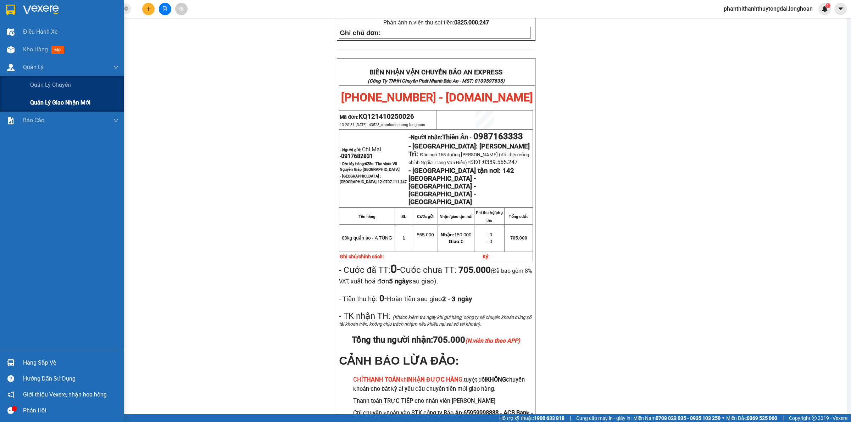 The height and width of the screenshot is (422, 851). What do you see at coordinates (840, 9) in the screenshot?
I see `button: caret-down` at bounding box center [840, 9].